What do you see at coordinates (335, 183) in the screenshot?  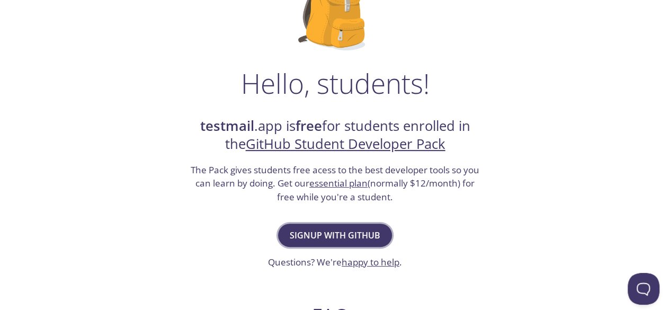 I see `h3: The Pack gives students free acess to the best developer tools so you can learn by doing. Get our...` at bounding box center [335, 183].